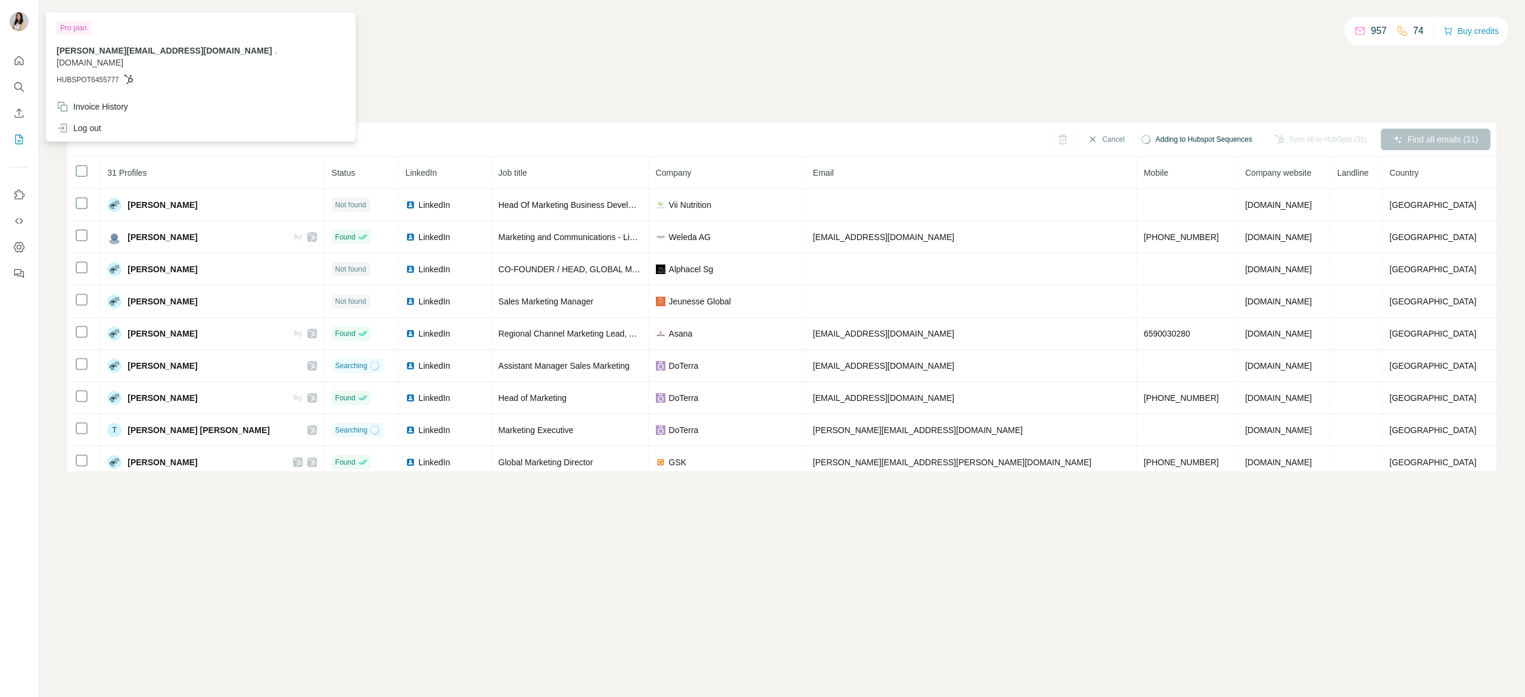 The image size is (1525, 697). Describe the element at coordinates (577, 205) in the screenshot. I see `span: Head Of Marketing Business Development` at that location.